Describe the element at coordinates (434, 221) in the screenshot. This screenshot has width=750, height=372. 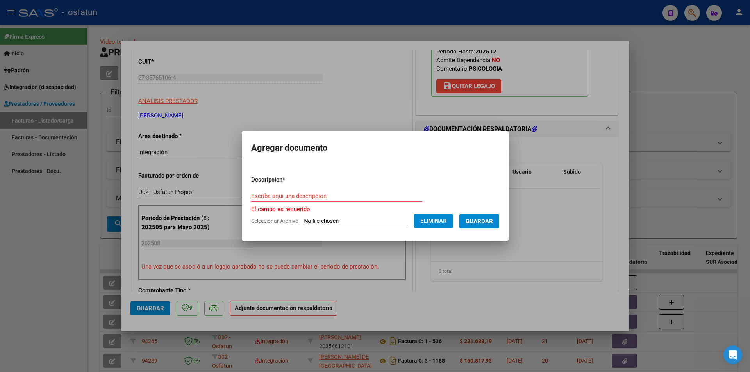
I see `button: Eliminar` at that location.